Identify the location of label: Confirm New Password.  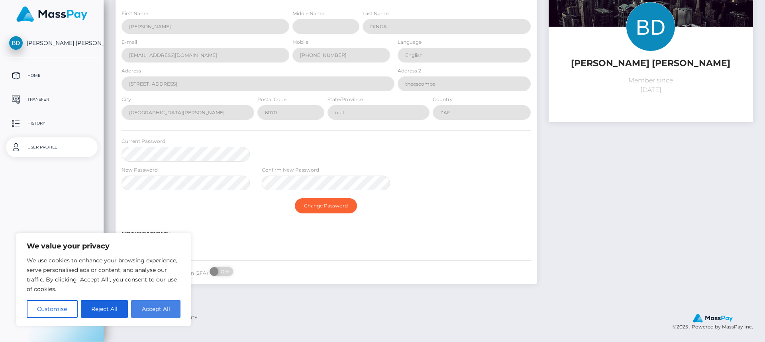
(290, 170).